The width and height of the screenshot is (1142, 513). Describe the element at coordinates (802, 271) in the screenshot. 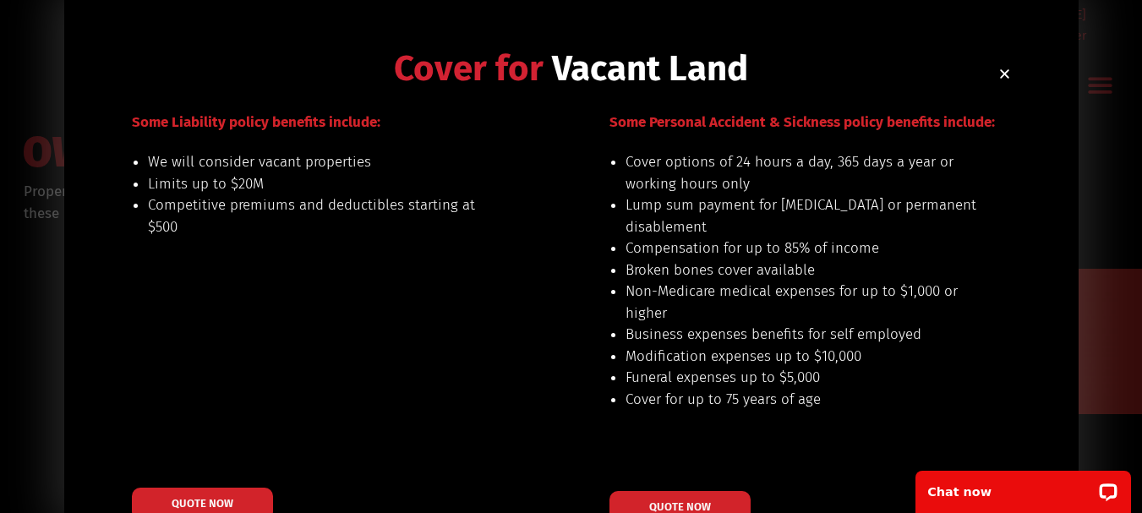

I see `li: Broken bones cover available` at that location.